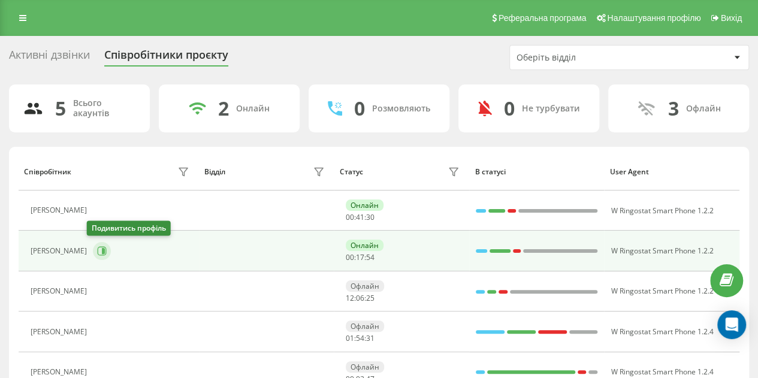  I want to click on div: Подивитись профіль, so click(129, 228).